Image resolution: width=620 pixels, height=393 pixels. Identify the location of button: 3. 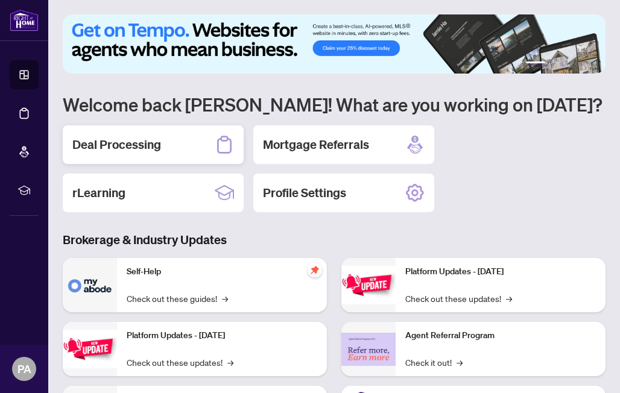
(562, 64).